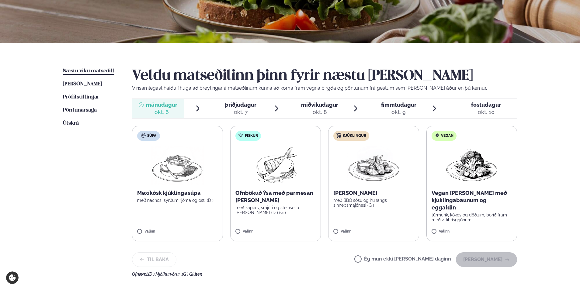 This screenshot has height=290, width=580. What do you see at coordinates (373, 165) in the screenshot?
I see `img: Chicken-wings-legs.png` at bounding box center [373, 165].